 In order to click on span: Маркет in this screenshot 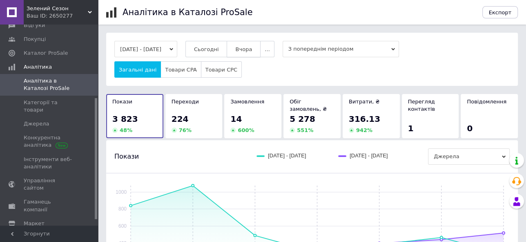, I will do `click(34, 223)`.